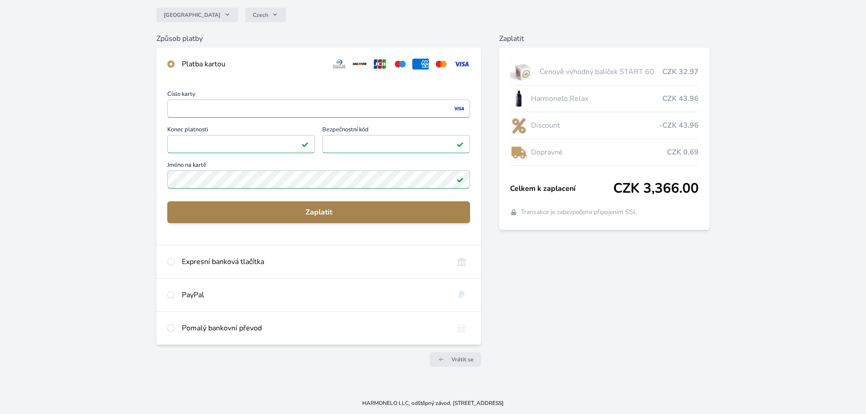  I want to click on span: Bezpečnostní kód, so click(396, 131).